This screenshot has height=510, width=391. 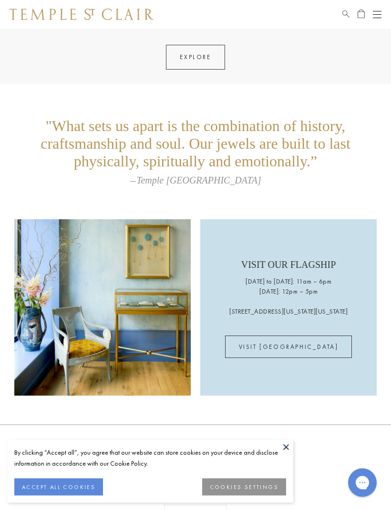 What do you see at coordinates (150, 458) in the screenshot?
I see `div: By clicking “Accept all”, you agree that our website can store cookies on your device and disclos...` at bounding box center [150, 458].